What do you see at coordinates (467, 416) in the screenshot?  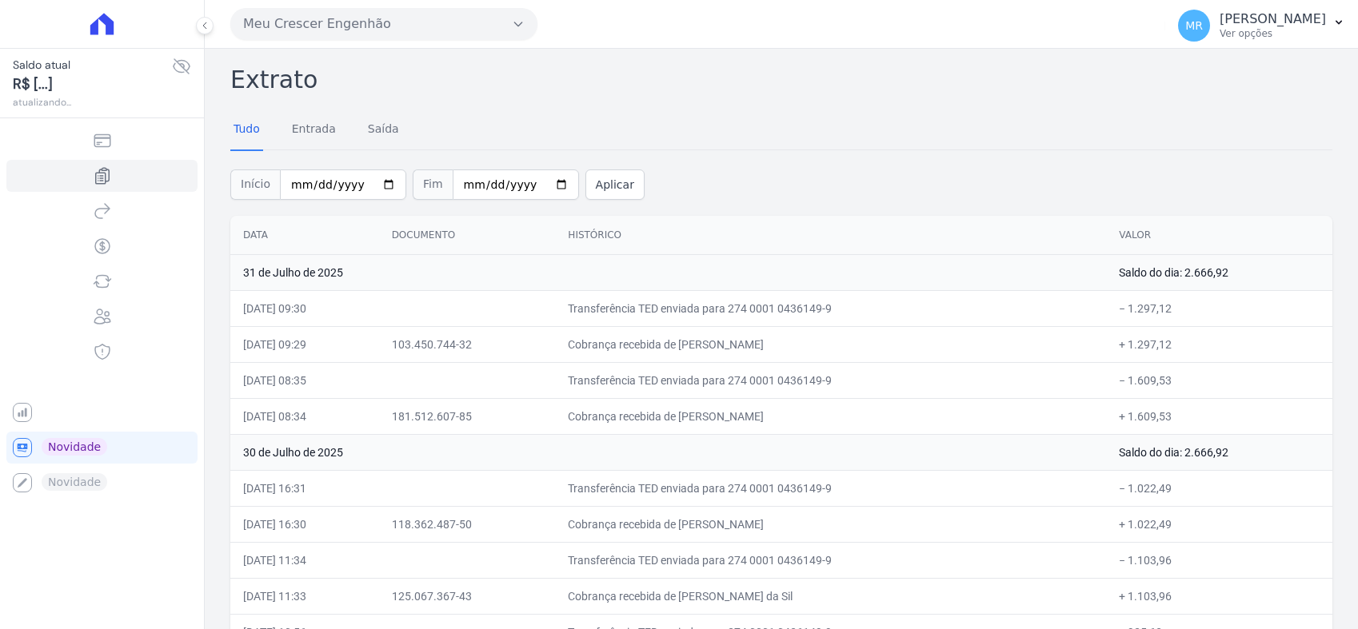 I see `td: 181.512.607-85` at bounding box center [467, 416].